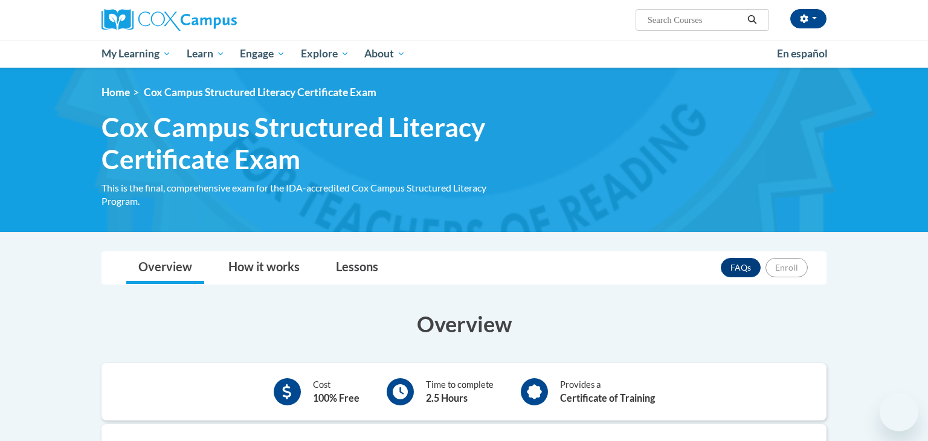 The width and height of the screenshot is (928, 441). I want to click on a: About, so click(385, 54).